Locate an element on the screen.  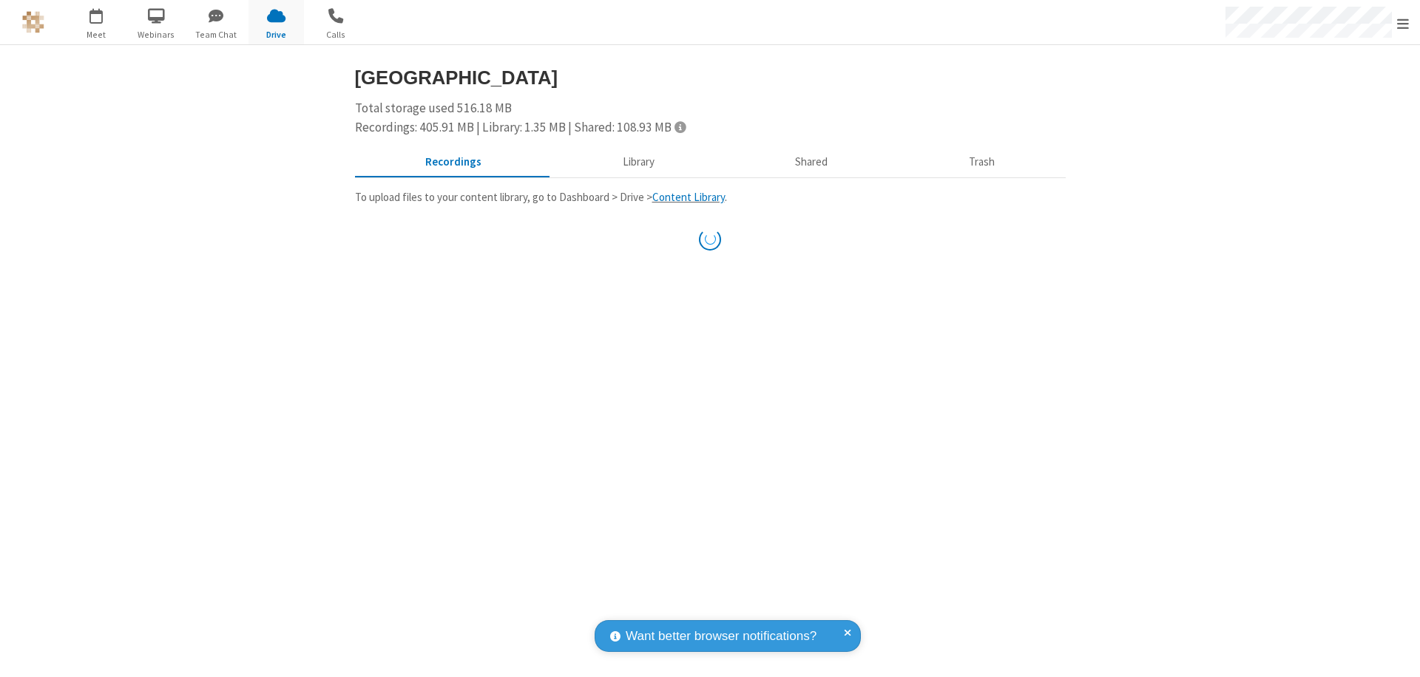
button: Content library is located at coordinates (638, 163).